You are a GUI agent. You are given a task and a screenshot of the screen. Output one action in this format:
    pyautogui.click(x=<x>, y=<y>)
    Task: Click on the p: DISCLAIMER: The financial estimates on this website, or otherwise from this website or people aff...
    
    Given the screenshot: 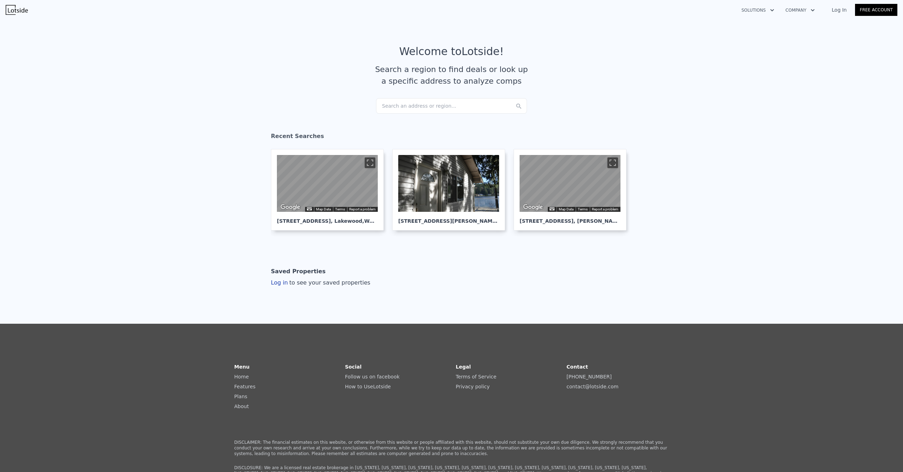 What is the action you would take?
    pyautogui.click(x=452, y=448)
    